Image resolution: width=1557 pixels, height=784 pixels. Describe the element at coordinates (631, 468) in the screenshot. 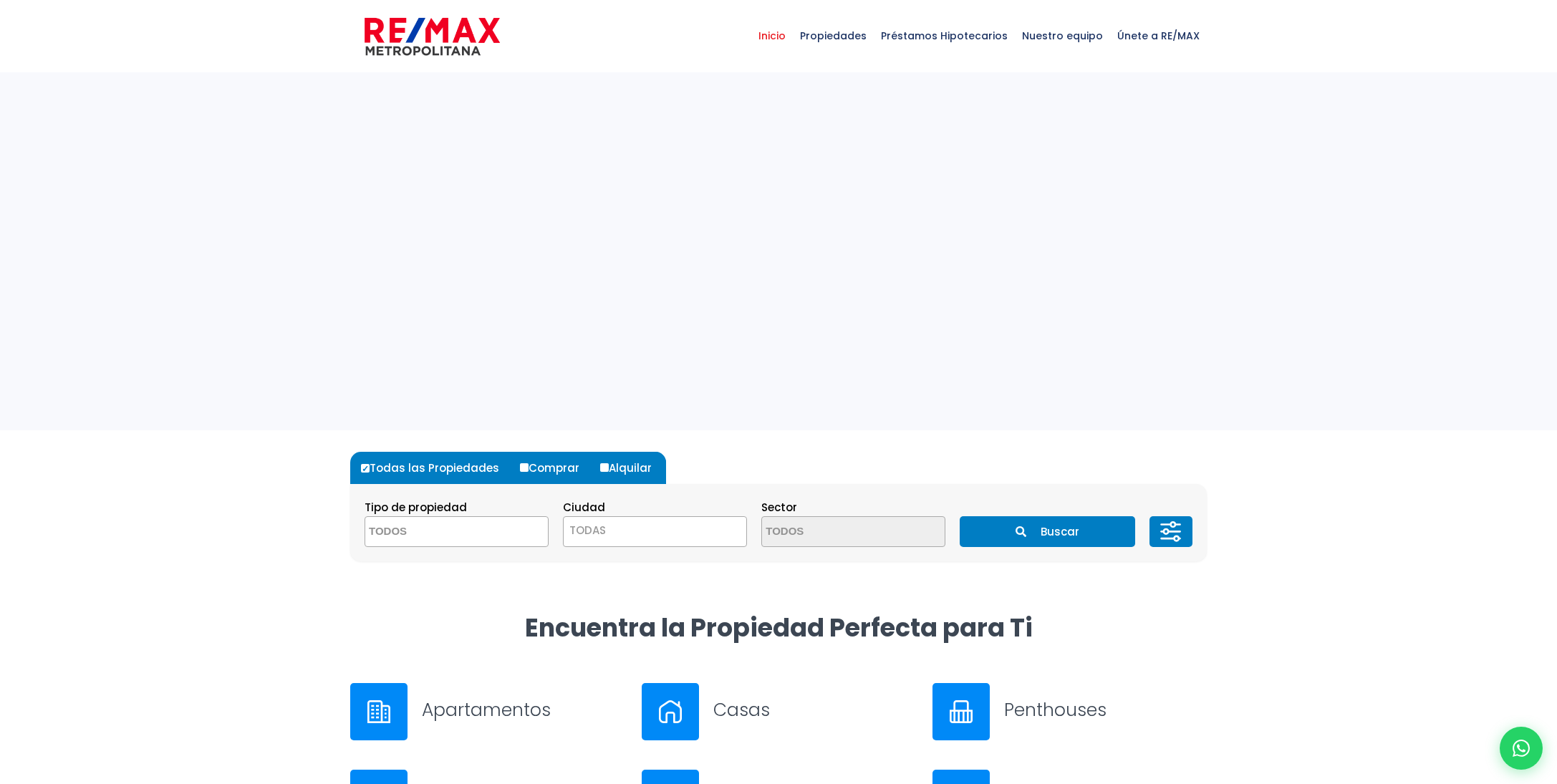

I see `label: Alquilar` at that location.